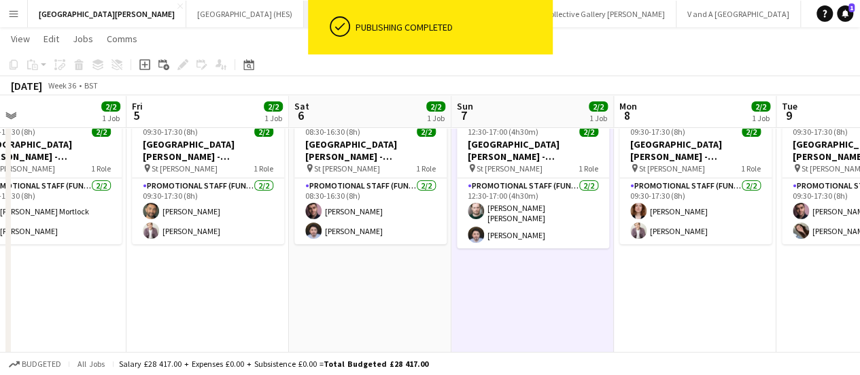 Image resolution: width=860 pixels, height=375 pixels. Describe the element at coordinates (273, 363) in the screenshot. I see `div: Salary £28 417.00 + Expenses £0.00 + Subsistence £0.00 =` at that location.